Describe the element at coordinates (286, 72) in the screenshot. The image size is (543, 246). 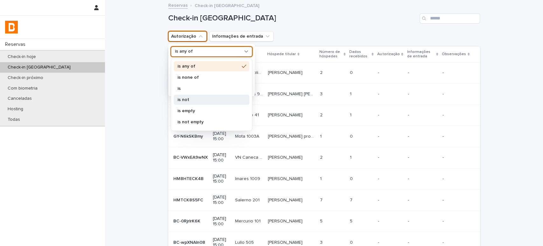
I see `p: Paulo Ricardo Dalagnoli` at that location.